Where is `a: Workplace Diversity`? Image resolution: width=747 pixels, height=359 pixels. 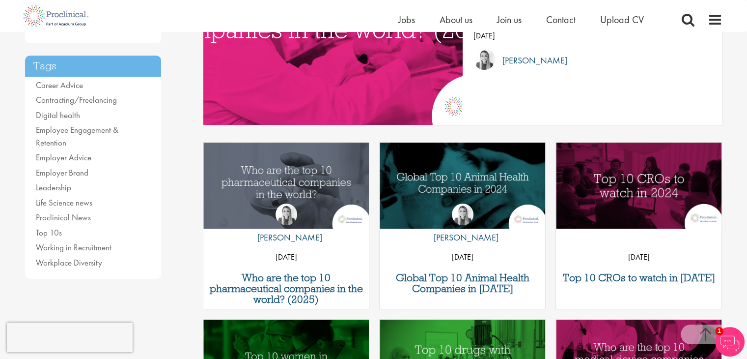 a: Workplace Diversity is located at coordinates (69, 262).